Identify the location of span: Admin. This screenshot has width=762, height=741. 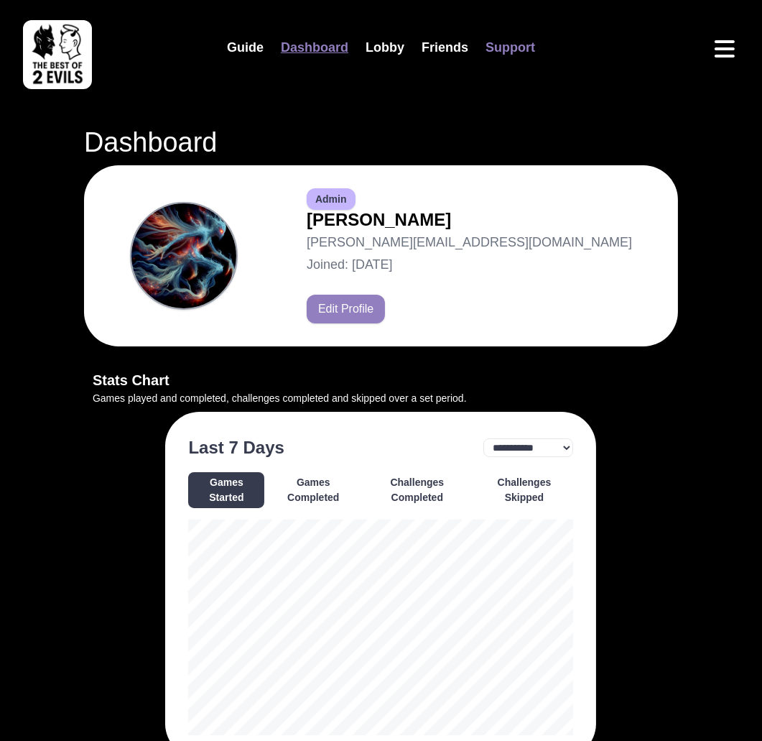
(331, 199).